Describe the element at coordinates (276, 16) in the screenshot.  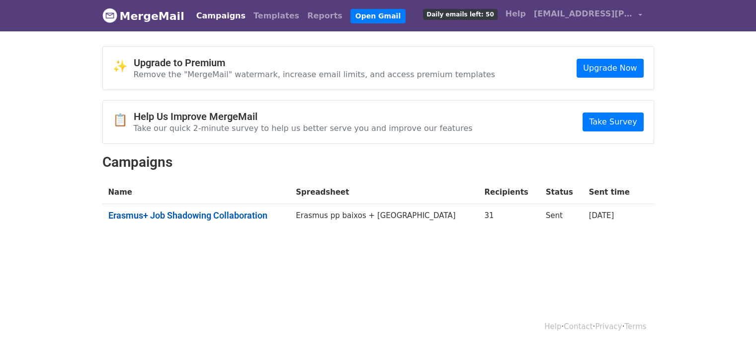
I see `a: Templates` at that location.